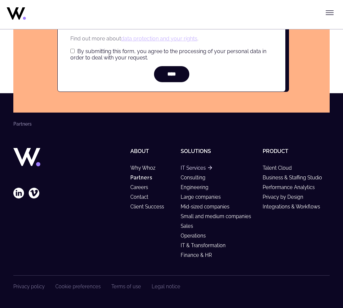  I want to click on a: data protection and your rights, so click(159, 38).